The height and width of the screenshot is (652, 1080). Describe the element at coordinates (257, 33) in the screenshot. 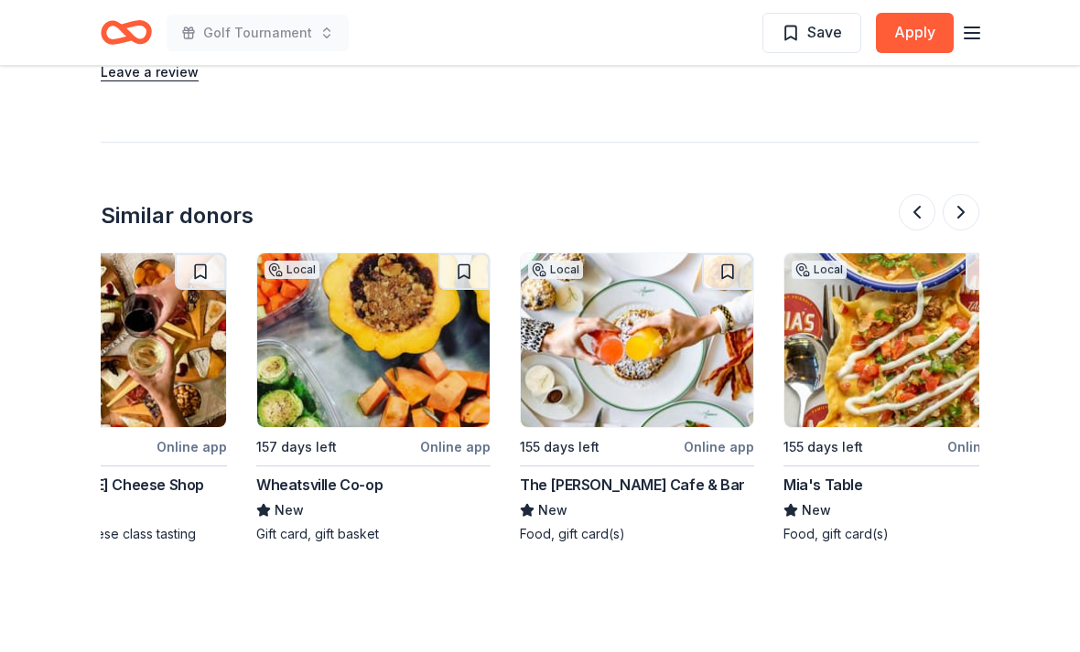

I see `span: Golf Tournament` at that location.